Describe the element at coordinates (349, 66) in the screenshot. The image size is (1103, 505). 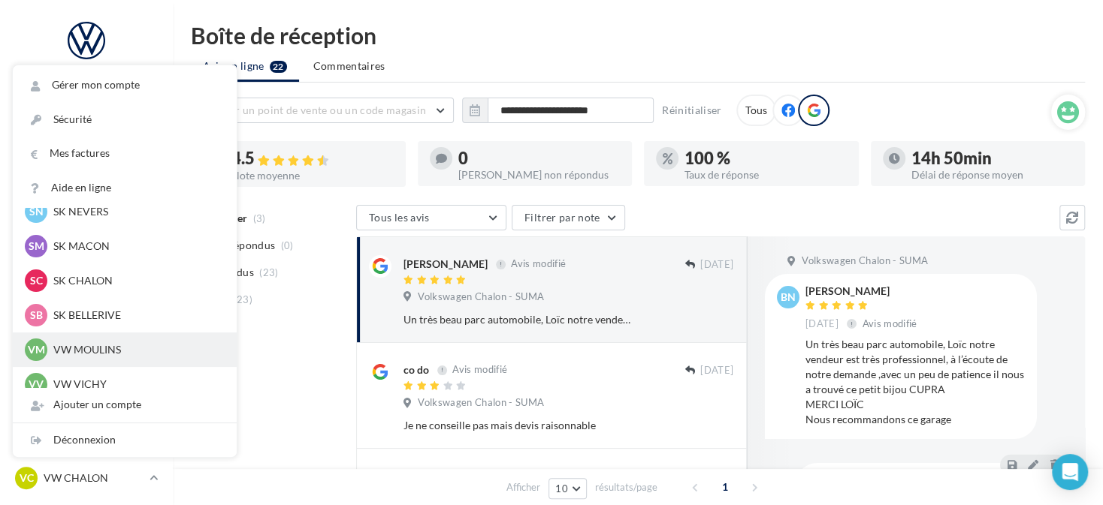
I see `span: Commentaires` at that location.